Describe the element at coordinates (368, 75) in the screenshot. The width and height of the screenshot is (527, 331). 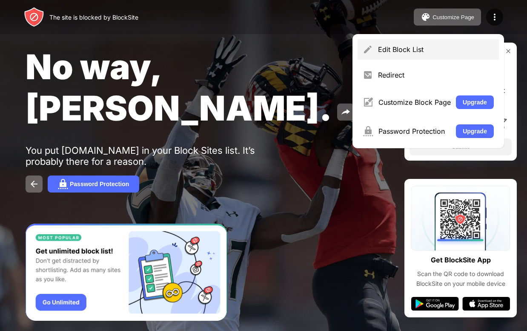
I see `img: menu-redirect.svg` at that location.